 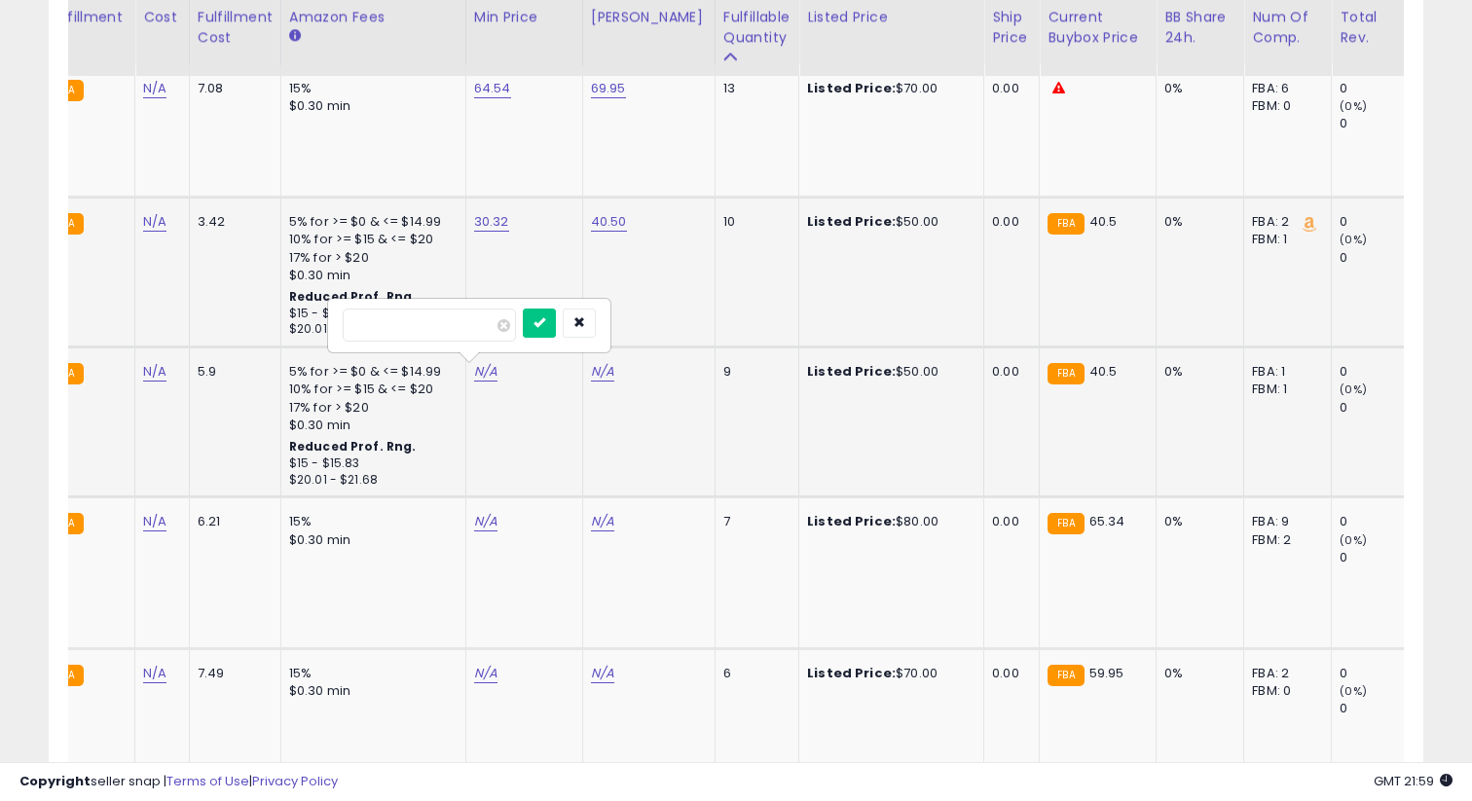 What do you see at coordinates (1412, 781) in the screenshot?
I see `span: 2025-10-8 21:59 GMT` at bounding box center [1412, 781].